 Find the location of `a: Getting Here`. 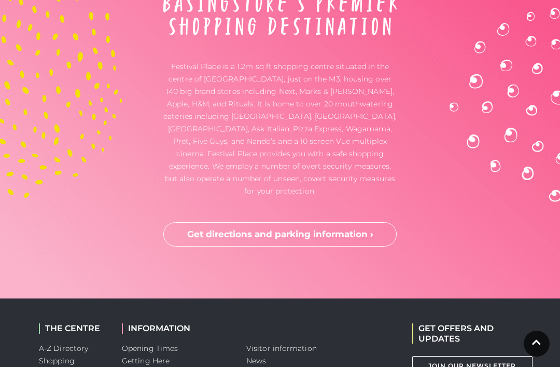

a: Getting Here is located at coordinates (146, 361).